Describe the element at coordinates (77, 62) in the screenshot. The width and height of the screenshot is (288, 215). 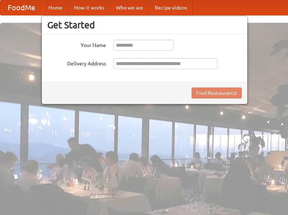
I see `label: Delivery Address` at that location.